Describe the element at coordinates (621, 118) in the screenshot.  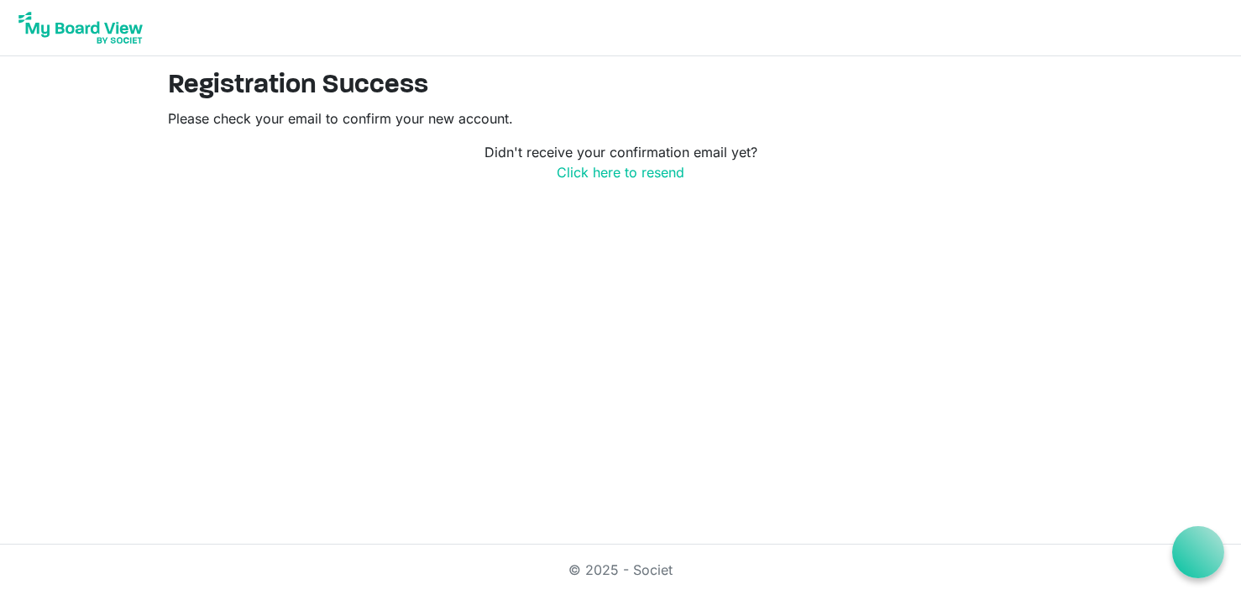
I see `p: Please check your email to confirm your new account.` at that location.